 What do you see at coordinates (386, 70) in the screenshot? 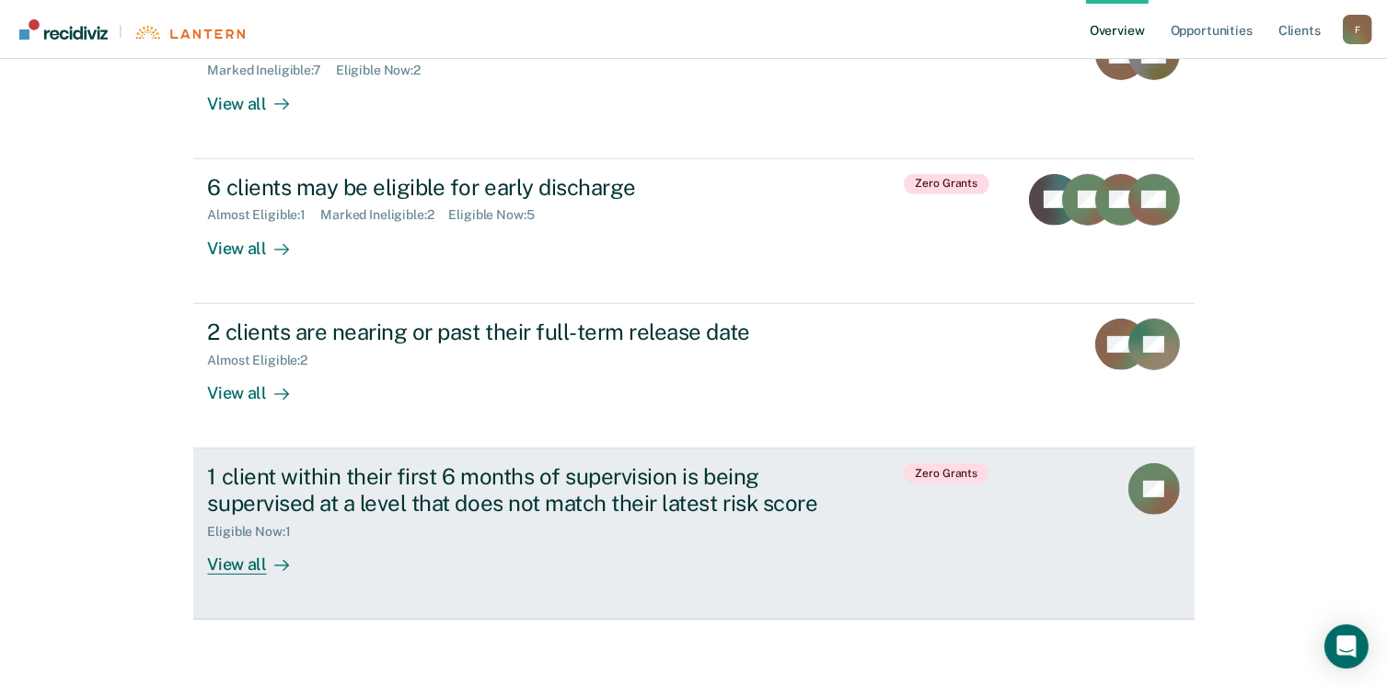
I see `div: Eligible Now : 2` at bounding box center [386, 70].